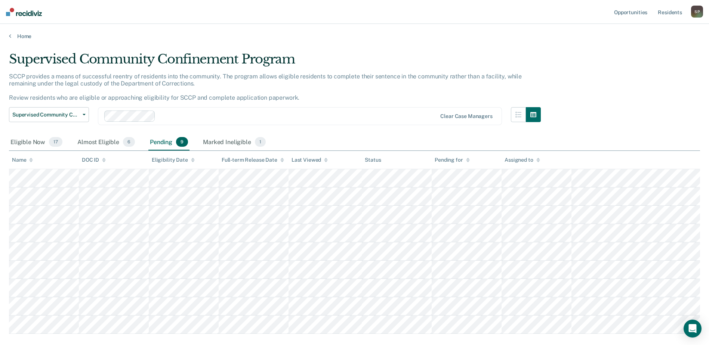 The height and width of the screenshot is (345, 709). What do you see at coordinates (46, 115) in the screenshot?
I see `span: Supervised Community Confinement Program` at bounding box center [46, 115].